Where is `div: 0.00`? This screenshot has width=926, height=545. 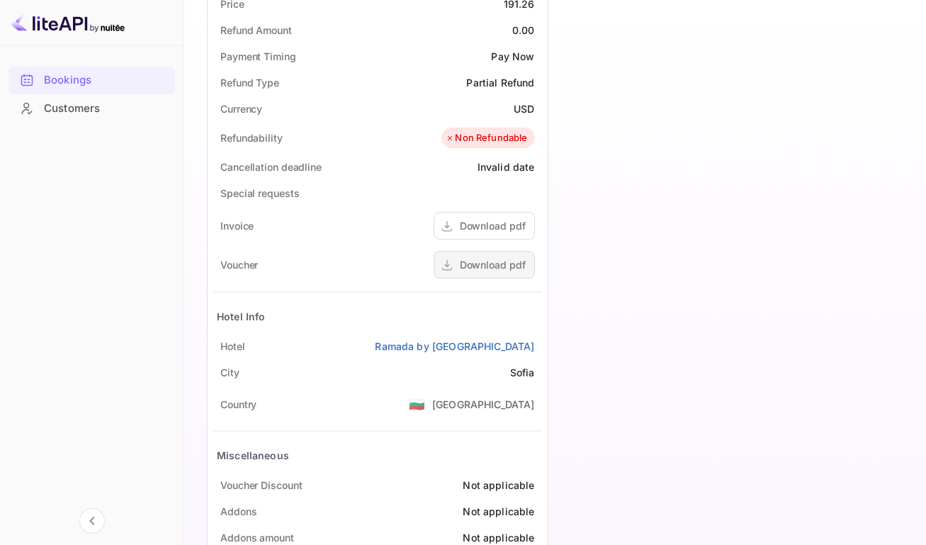
div: 0.00 is located at coordinates (524, 30).